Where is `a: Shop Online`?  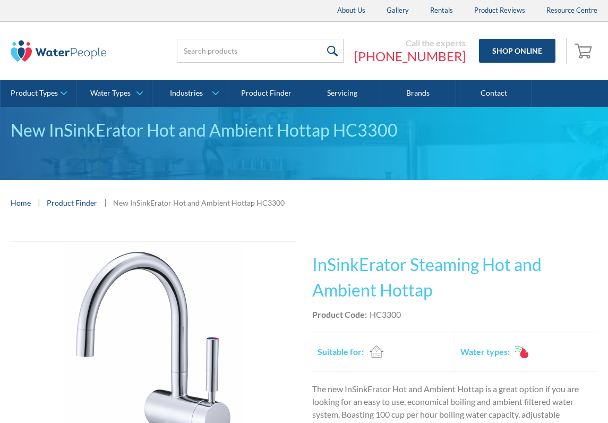 a: Shop Online is located at coordinates (517, 50).